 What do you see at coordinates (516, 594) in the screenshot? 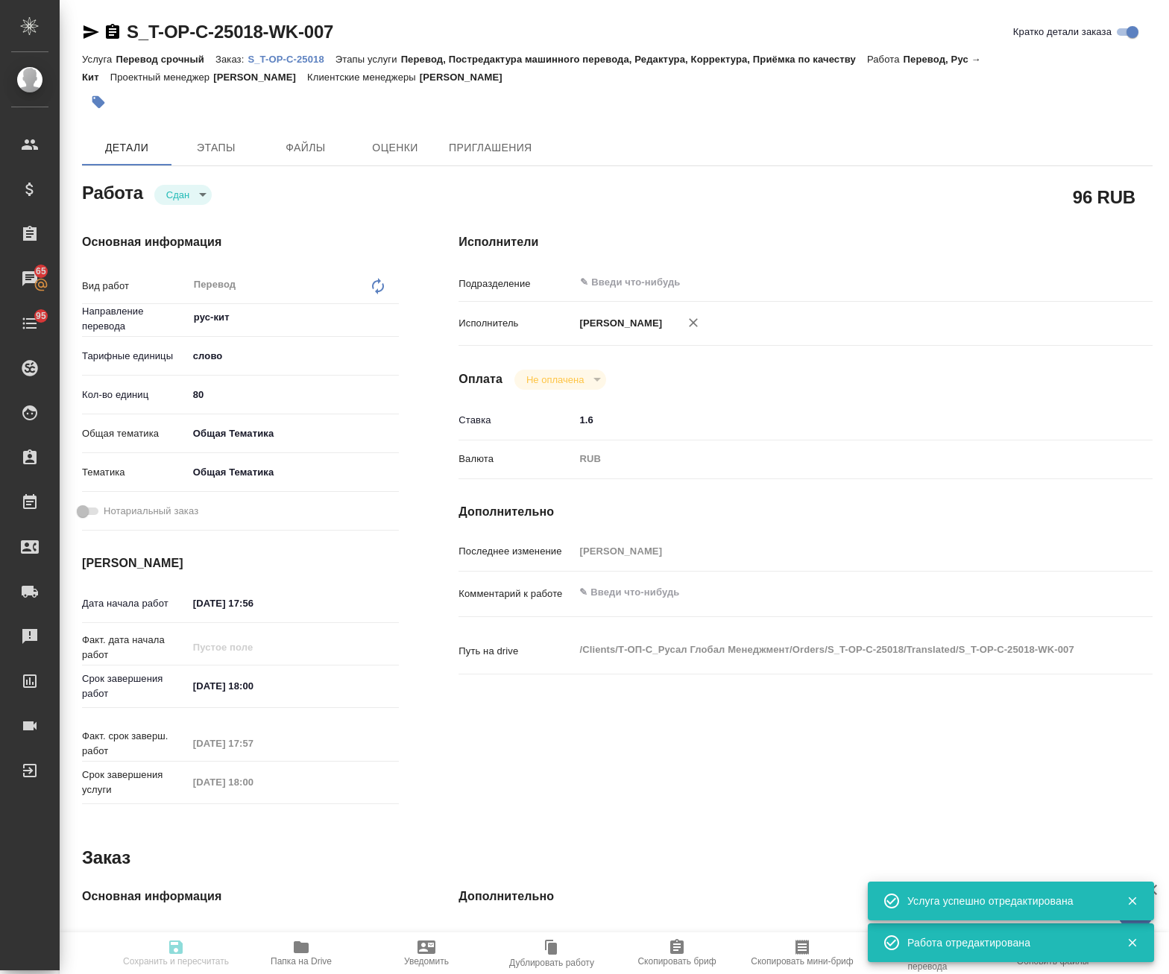
I see `p: Комментарий к работе` at bounding box center [516, 594].